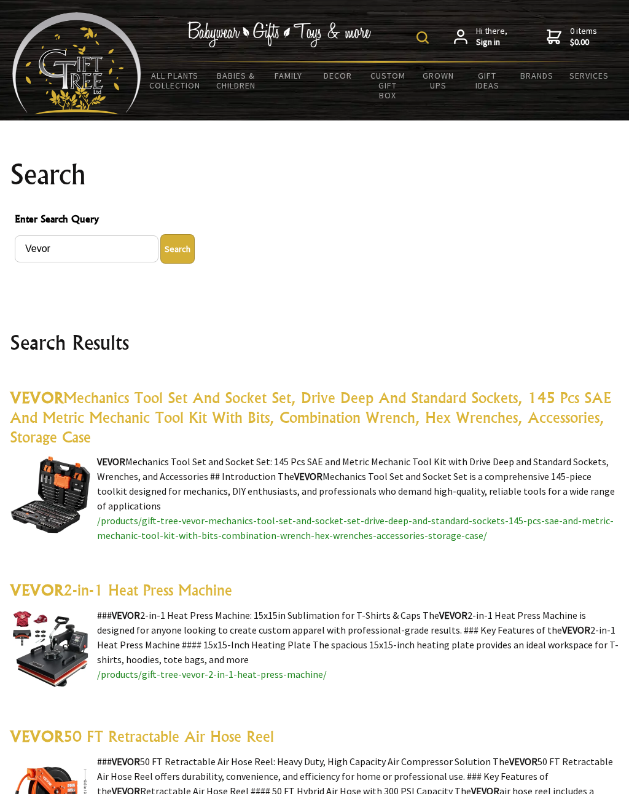 The image size is (629, 794). What do you see at coordinates (288, 76) in the screenshot?
I see `a: Family` at bounding box center [288, 76].